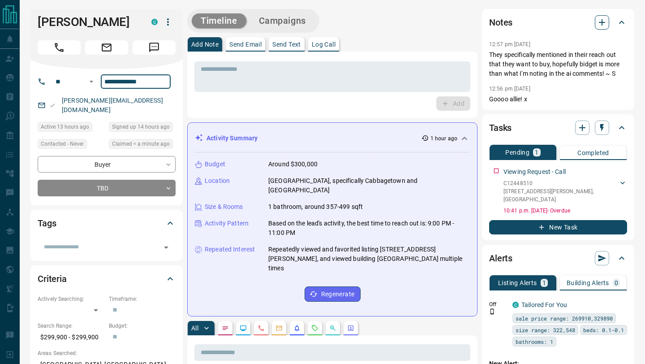 Image resolution: width=645 pixels, height=364 pixels. I want to click on span: Claimed < a minute ago, so click(141, 144).